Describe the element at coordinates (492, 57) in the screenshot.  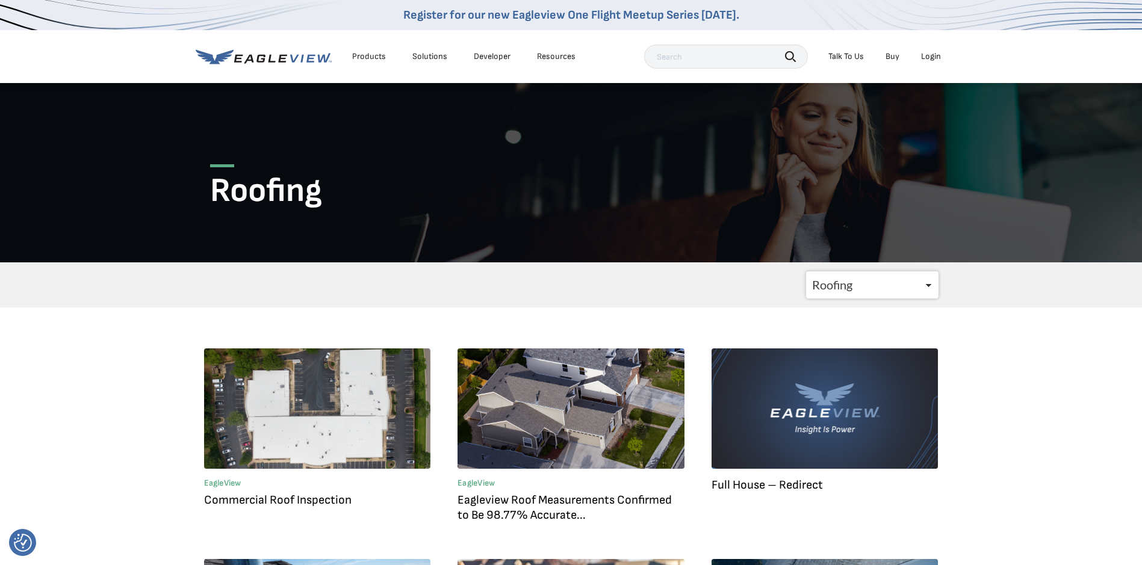
I see `a: Developer` at that location.